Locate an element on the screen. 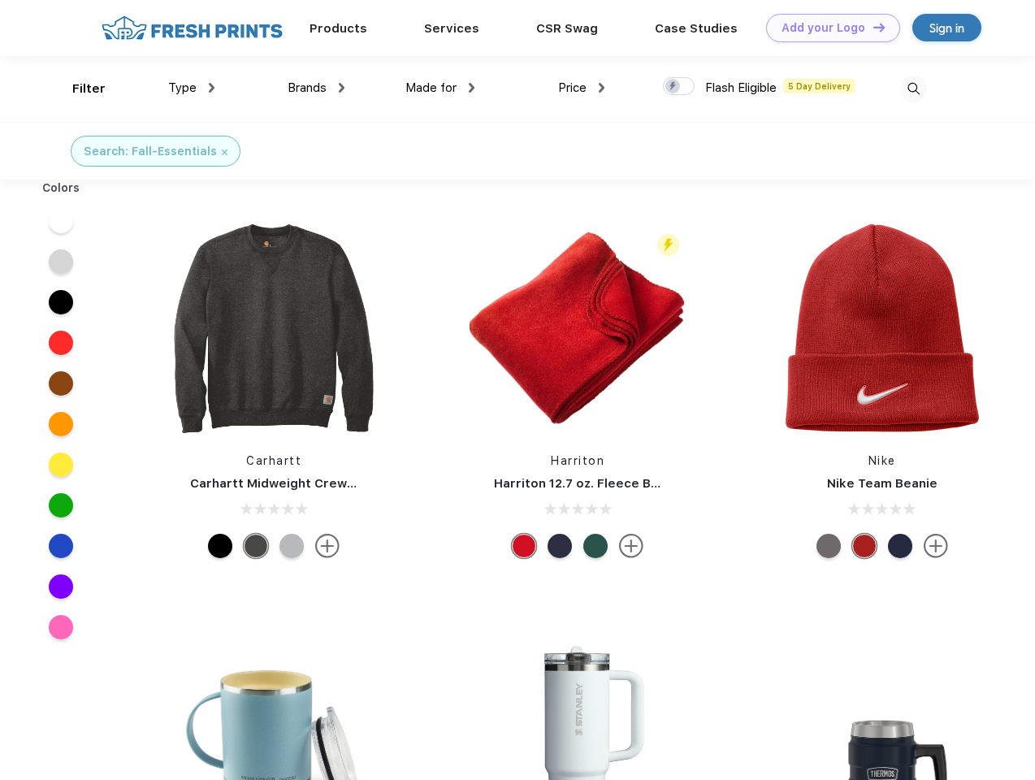 The height and width of the screenshot is (780, 1035). a: Sign in is located at coordinates (946, 28).